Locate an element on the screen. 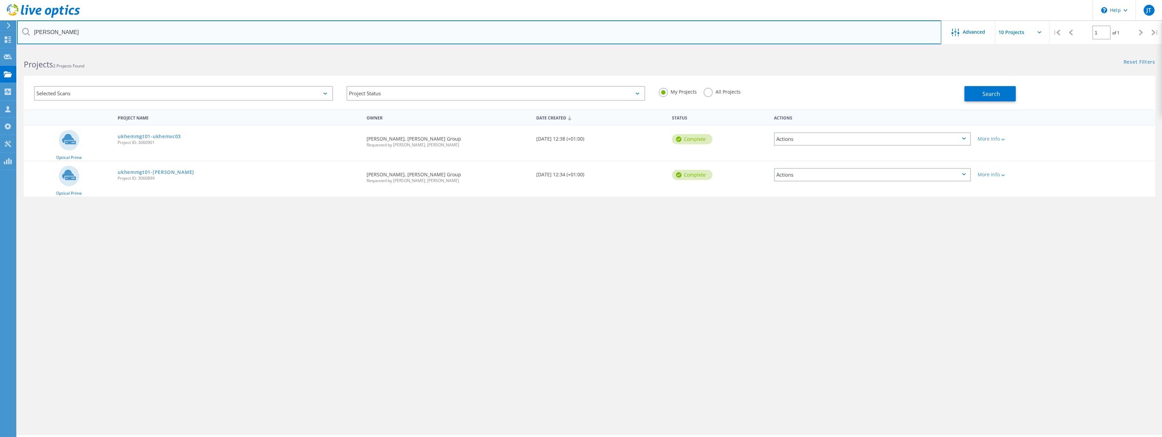 This screenshot has height=437, width=1162. span: 2 Projects Found is located at coordinates (69, 66).